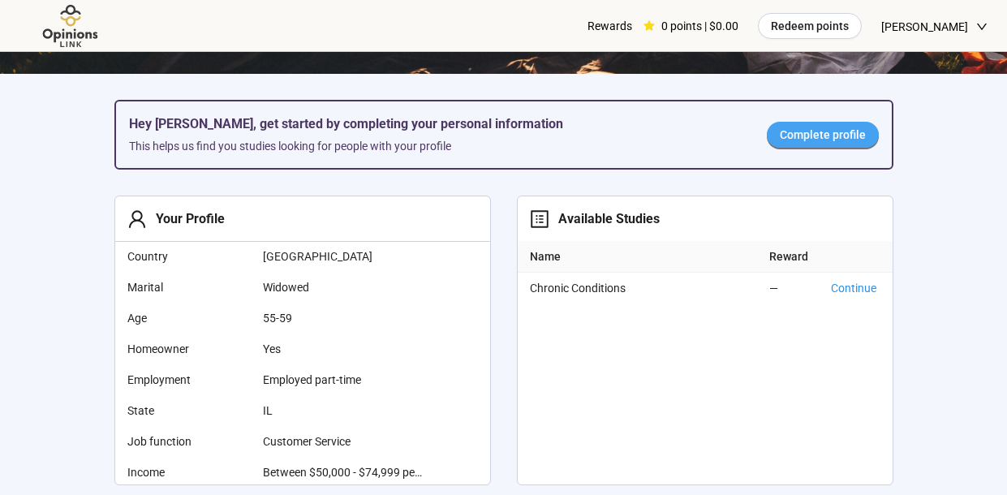 The width and height of the screenshot is (1007, 495). Describe the element at coordinates (982, 27) in the screenshot. I see `span: down` at that location.